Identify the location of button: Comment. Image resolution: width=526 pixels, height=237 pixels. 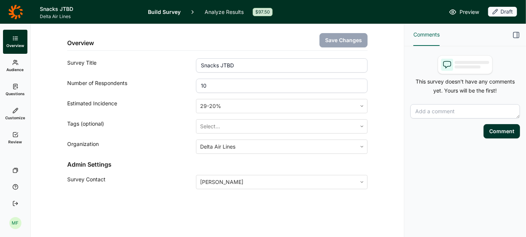
(502, 131).